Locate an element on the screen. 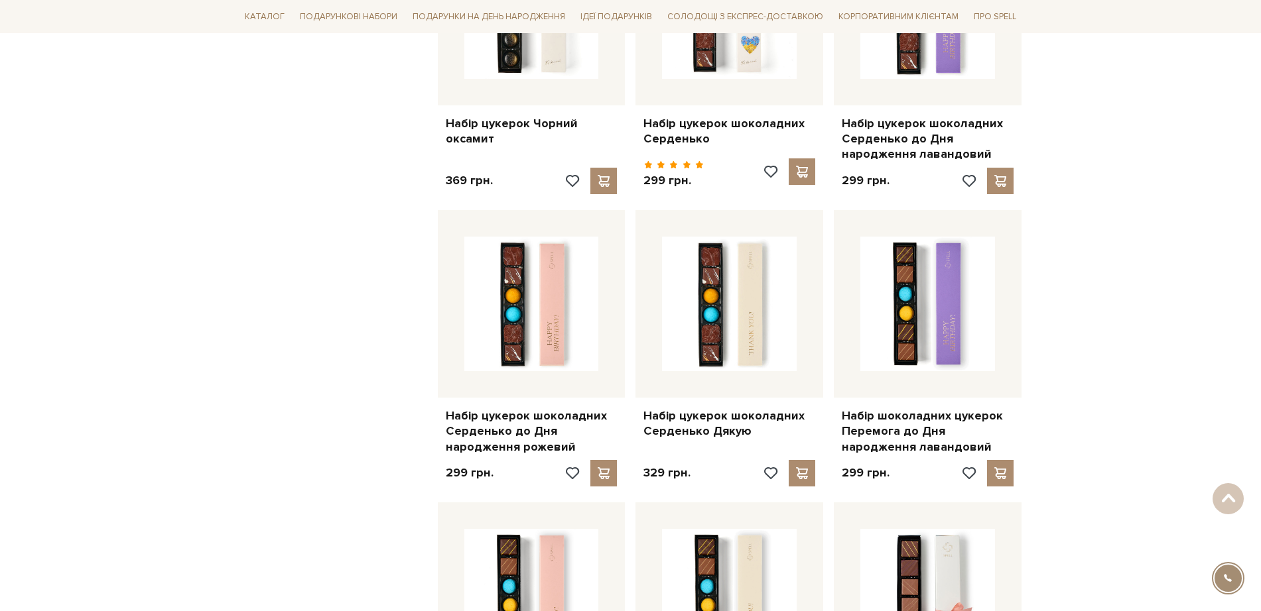  a: Набір цукерок шоколадних Серденько до Дня народження рожевий is located at coordinates (531, 432).